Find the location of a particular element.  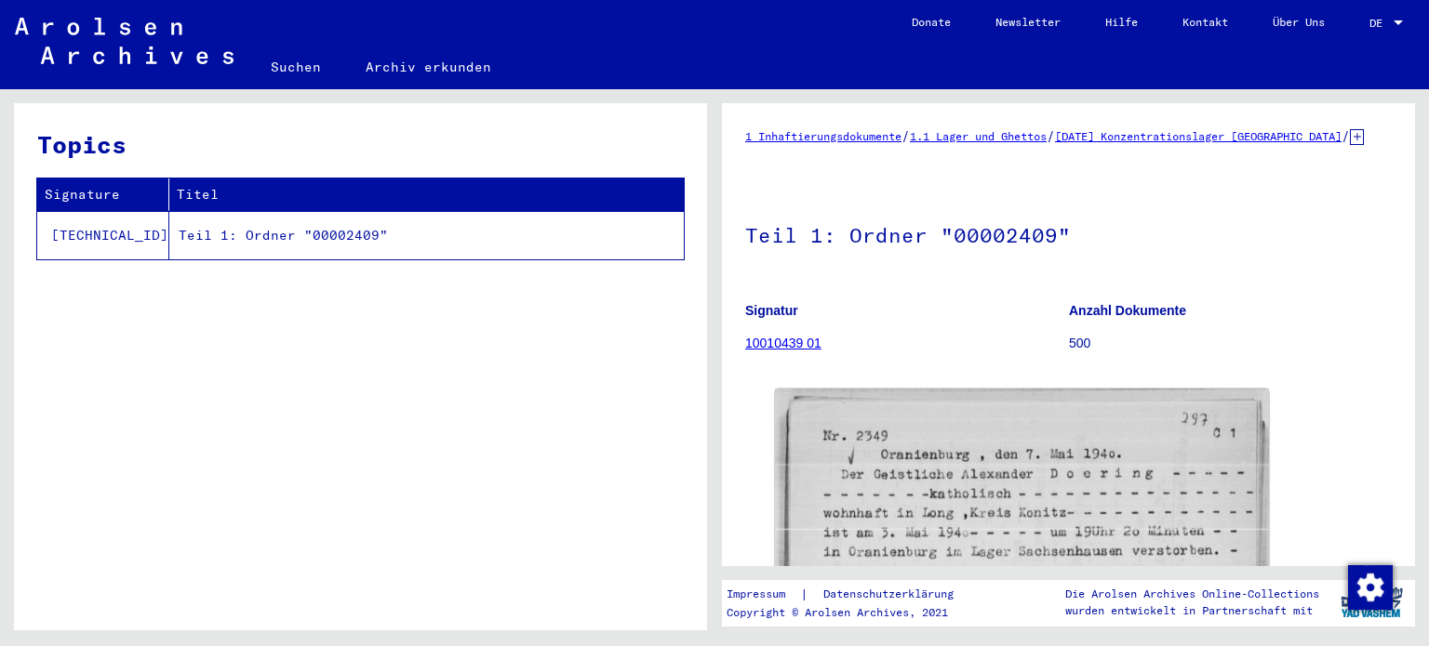

img: Zustimmung ändern is located at coordinates (1370, 588).